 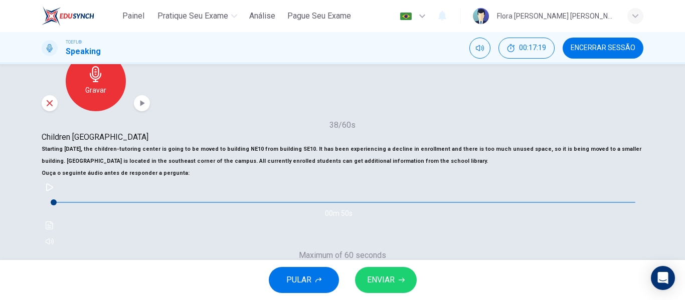 What do you see at coordinates (380, 280) in the screenshot?
I see `span: ENVIAR` at bounding box center [380, 280].